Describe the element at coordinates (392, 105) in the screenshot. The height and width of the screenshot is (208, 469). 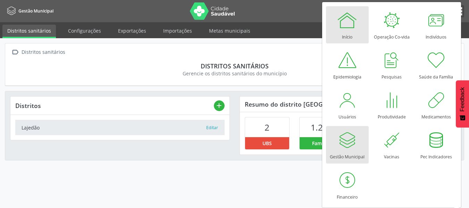
I see `a: Produtividade` at that location.